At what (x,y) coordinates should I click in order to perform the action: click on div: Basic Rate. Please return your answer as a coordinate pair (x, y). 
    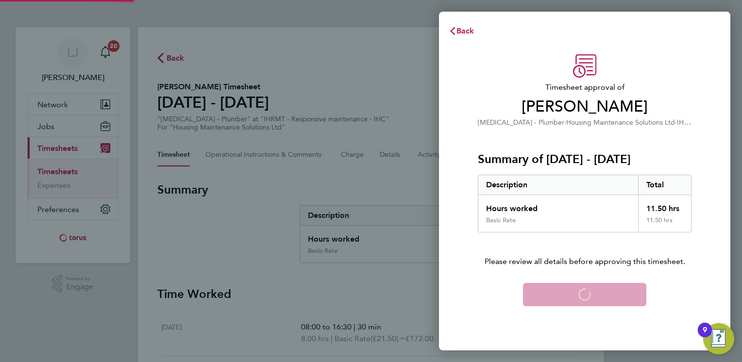
    Looking at the image, I should click on (501, 220).